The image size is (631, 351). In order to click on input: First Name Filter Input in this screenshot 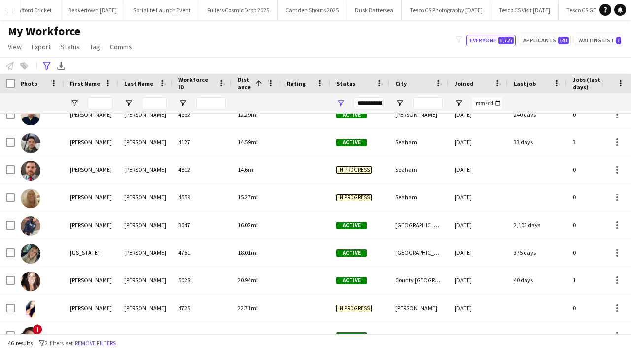, I will do `click(100, 103)`.